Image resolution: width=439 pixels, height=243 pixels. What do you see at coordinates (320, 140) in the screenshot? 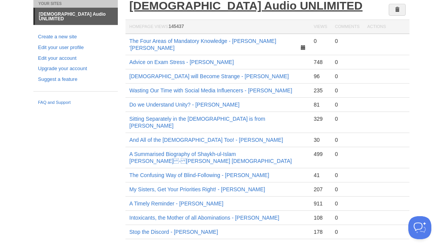
I see `div: 30` at bounding box center [320, 140].